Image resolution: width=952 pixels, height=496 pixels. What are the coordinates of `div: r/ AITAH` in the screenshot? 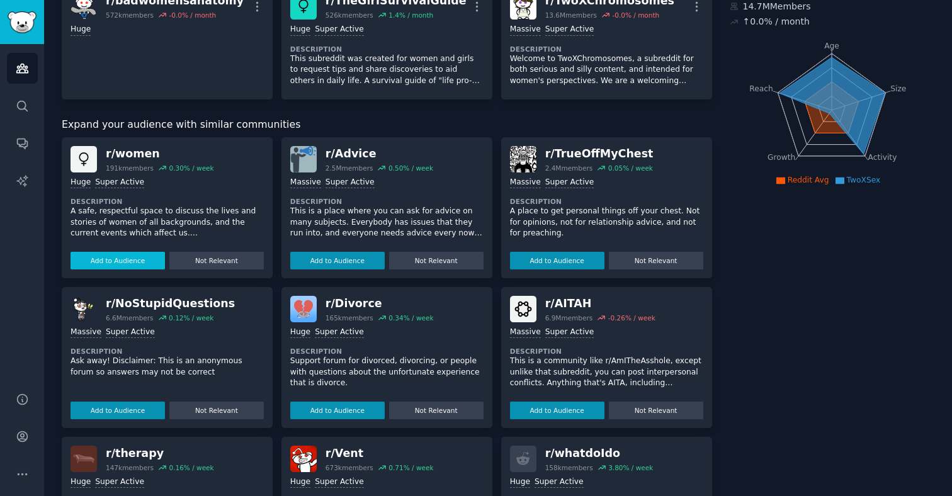 It's located at (600, 303).